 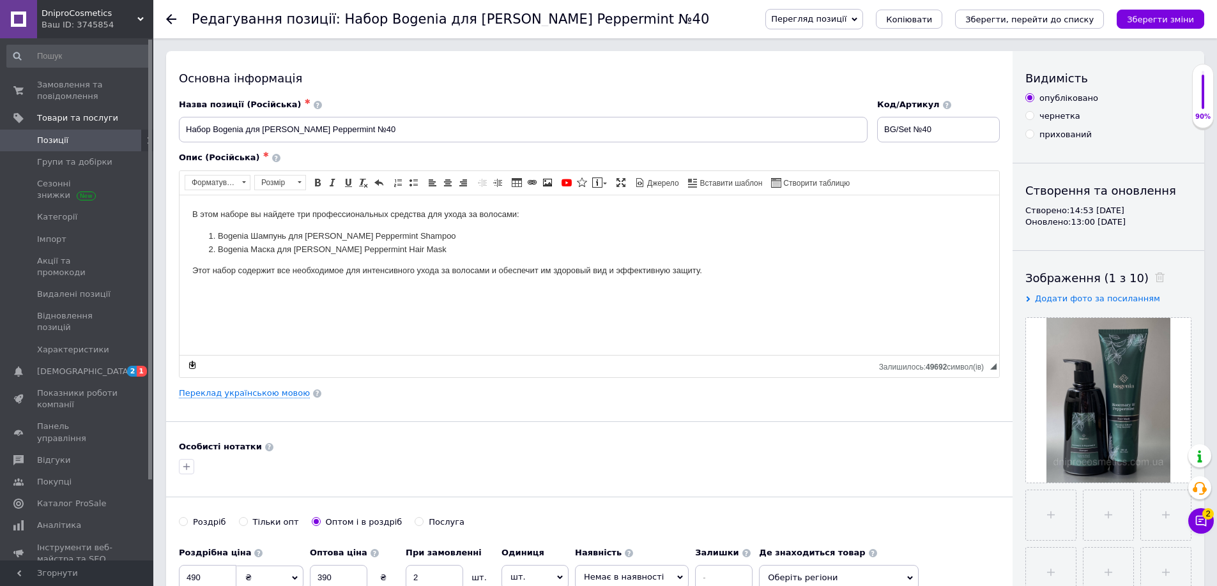 What do you see at coordinates (657, 183) in the screenshot?
I see `a: Джерело` at bounding box center [657, 183].